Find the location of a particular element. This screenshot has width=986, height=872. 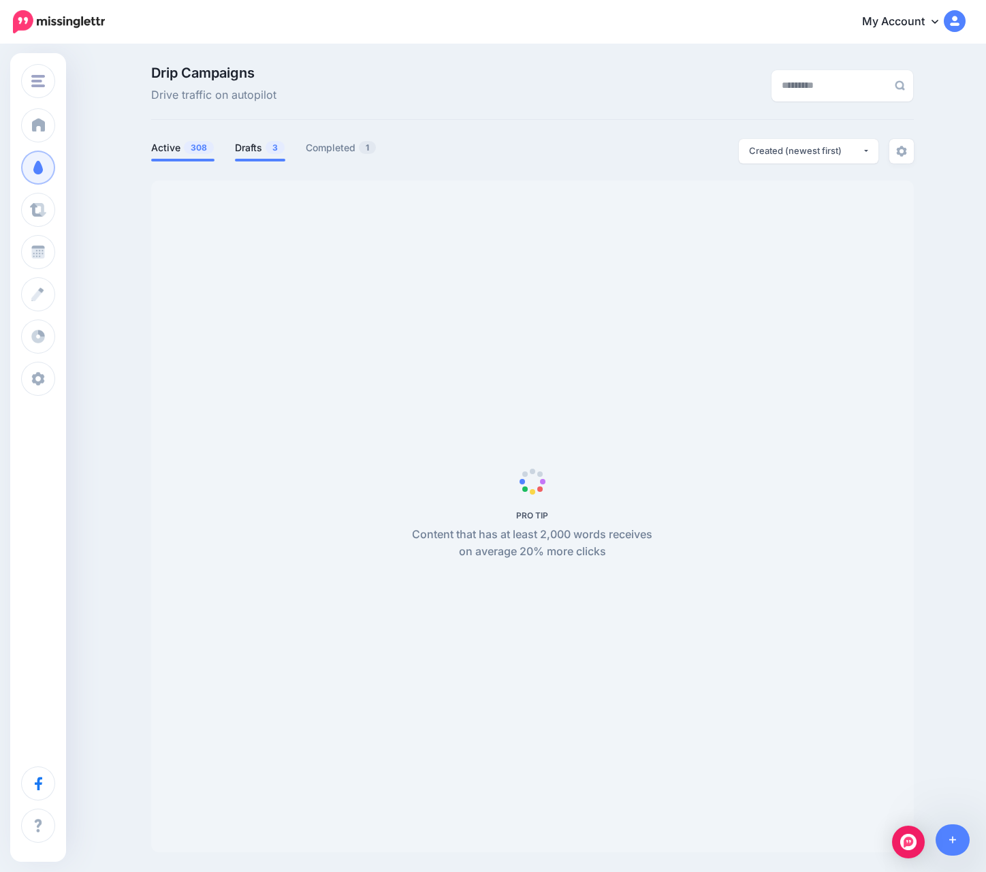

img: settings-grey.png is located at coordinates (902, 151).